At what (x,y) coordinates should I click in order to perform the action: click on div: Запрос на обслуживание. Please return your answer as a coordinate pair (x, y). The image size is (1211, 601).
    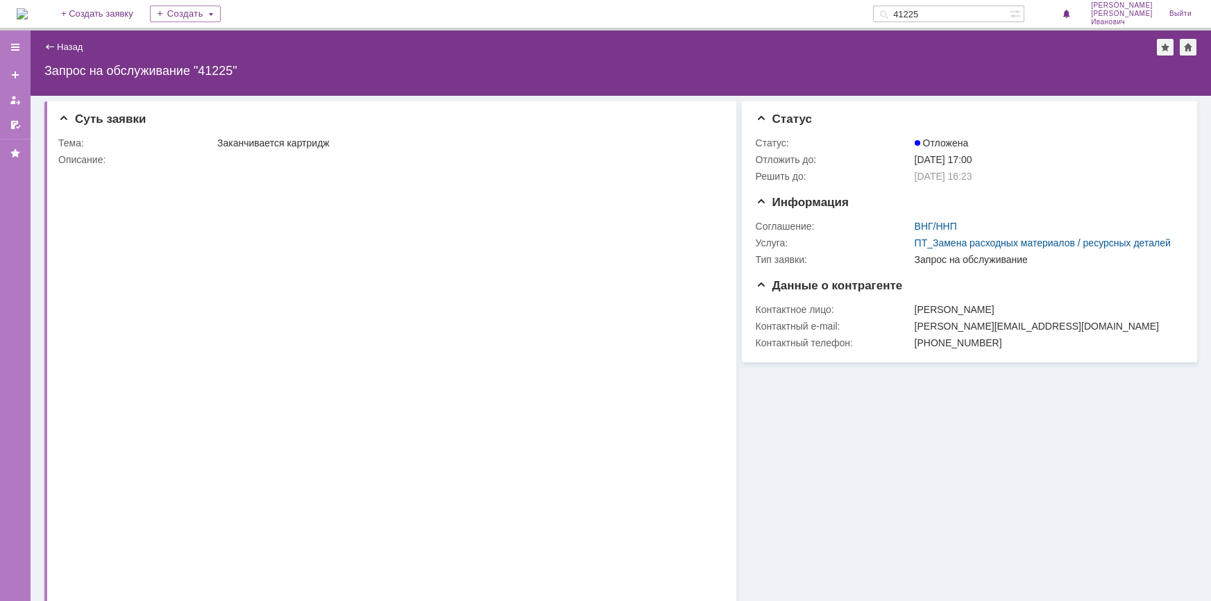
    Looking at the image, I should click on (1045, 260).